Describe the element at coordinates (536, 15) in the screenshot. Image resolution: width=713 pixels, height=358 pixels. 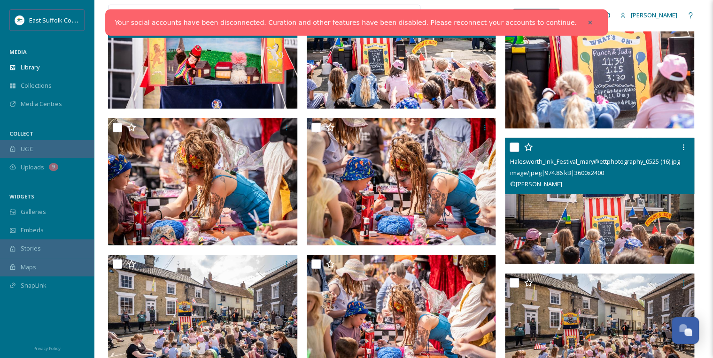
I see `div: What's New` at that location.